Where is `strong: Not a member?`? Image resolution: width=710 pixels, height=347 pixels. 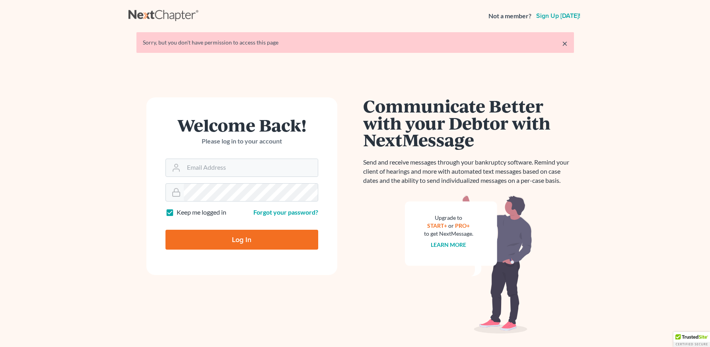
strong: Not a member? is located at coordinates (510, 16).